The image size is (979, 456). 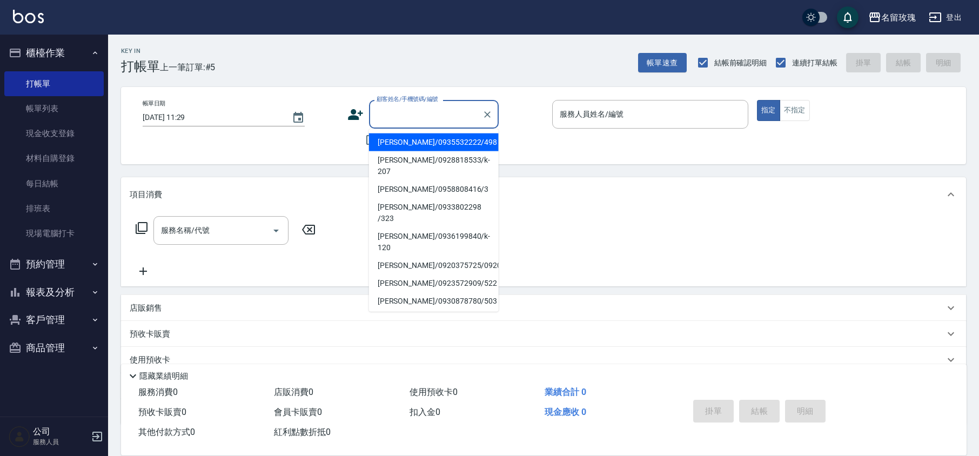 I want to click on button: 不指定, so click(x=795, y=110).